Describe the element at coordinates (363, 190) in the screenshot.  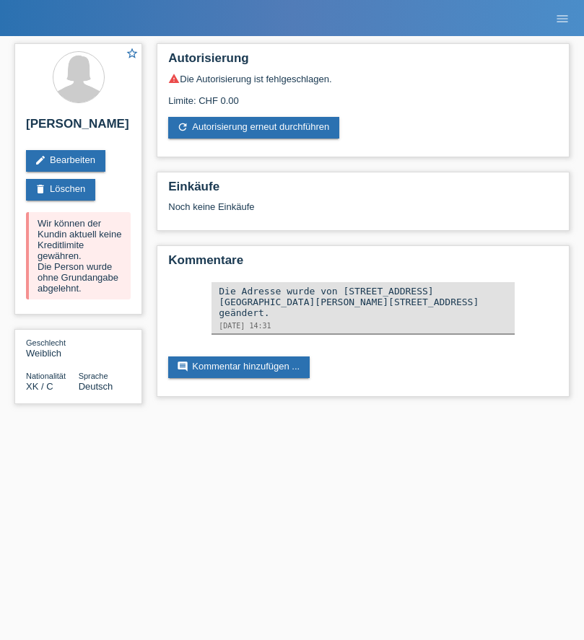
I see `h2: Einkäufe` at that location.